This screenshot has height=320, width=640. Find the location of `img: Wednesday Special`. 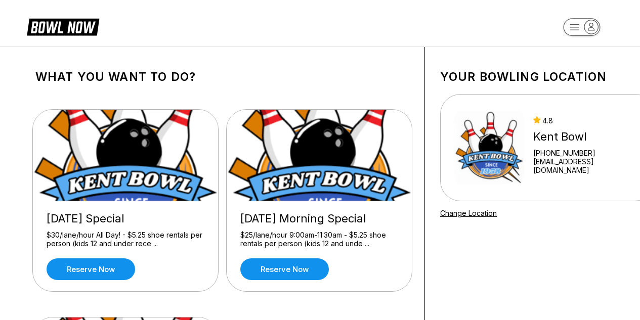

img: Wednesday Special is located at coordinates (126, 155).